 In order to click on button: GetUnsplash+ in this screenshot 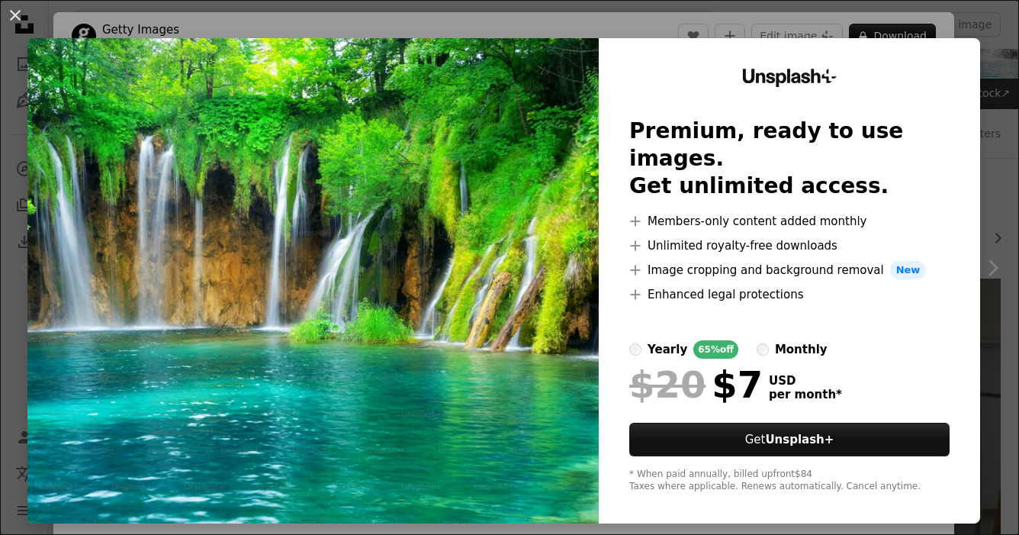, I will do `click(789, 439)`.